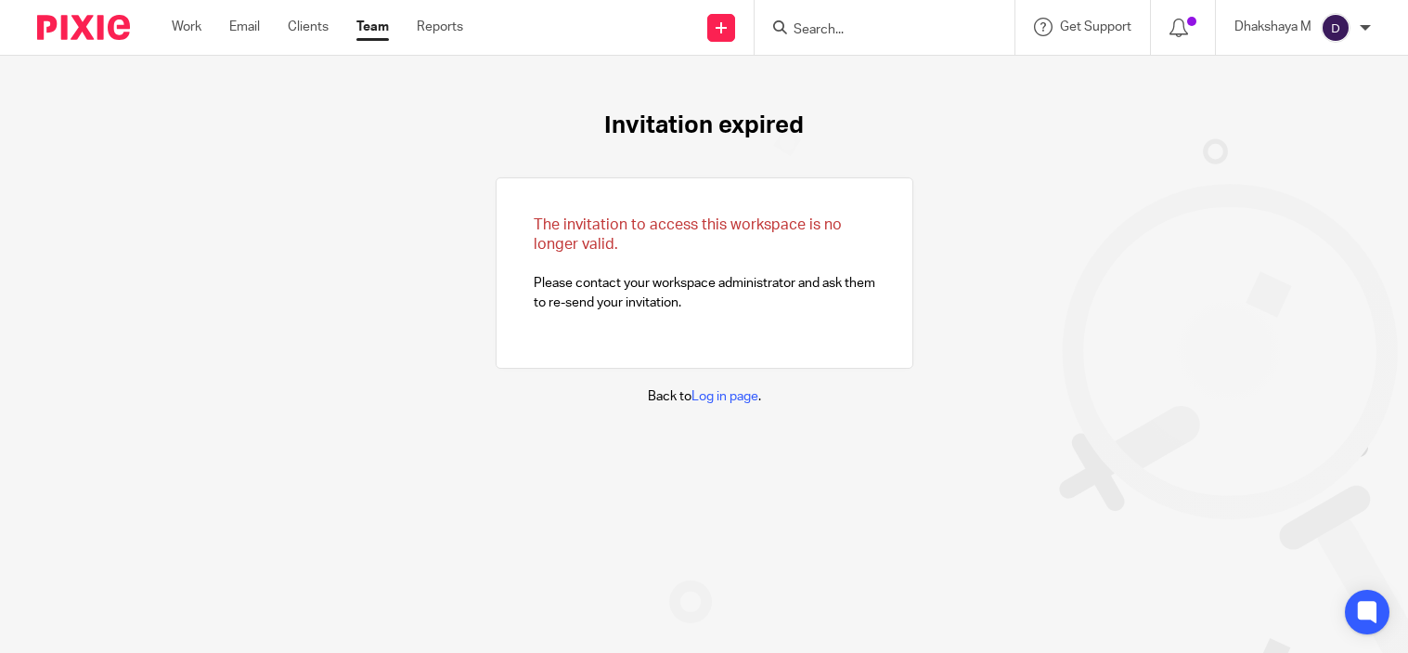 The image size is (1408, 653). Describe the element at coordinates (705, 396) in the screenshot. I see `p: Back to .` at that location.